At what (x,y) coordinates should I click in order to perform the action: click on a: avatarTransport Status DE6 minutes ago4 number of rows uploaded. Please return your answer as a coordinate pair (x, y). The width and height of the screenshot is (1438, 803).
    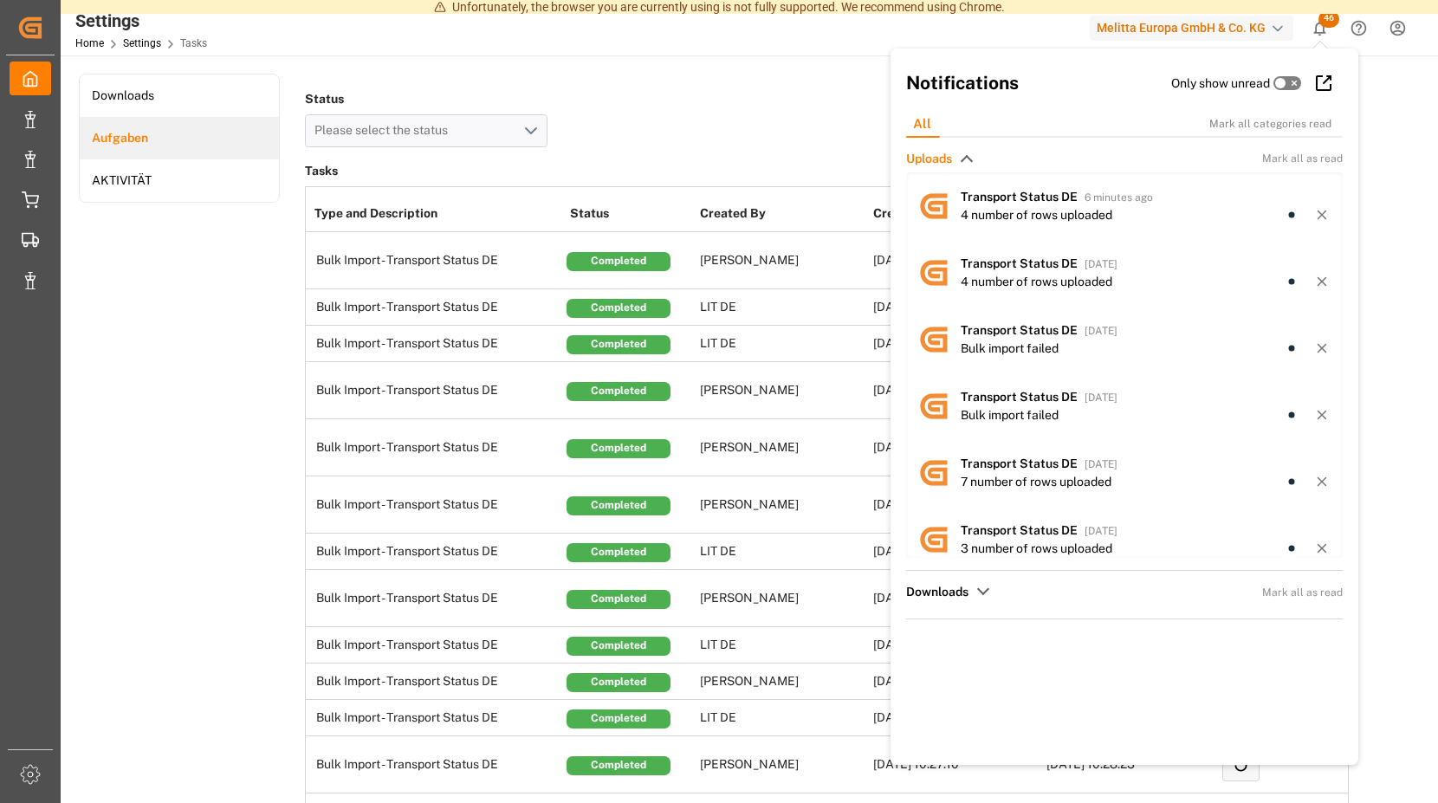
    Looking at the image, I should click on (1125, 205).